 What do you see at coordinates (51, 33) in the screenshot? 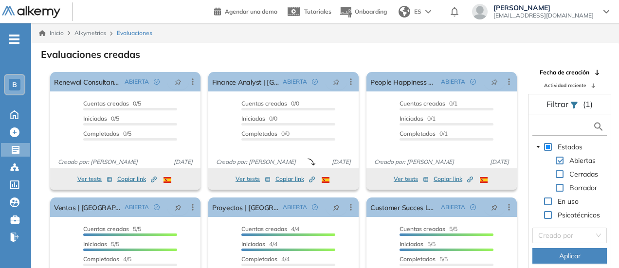
I see `a: Inicio` at bounding box center [51, 33].